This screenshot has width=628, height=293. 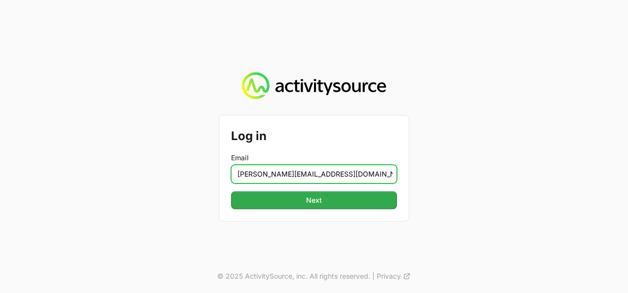 I want to click on img: Activity Source, so click(x=313, y=86).